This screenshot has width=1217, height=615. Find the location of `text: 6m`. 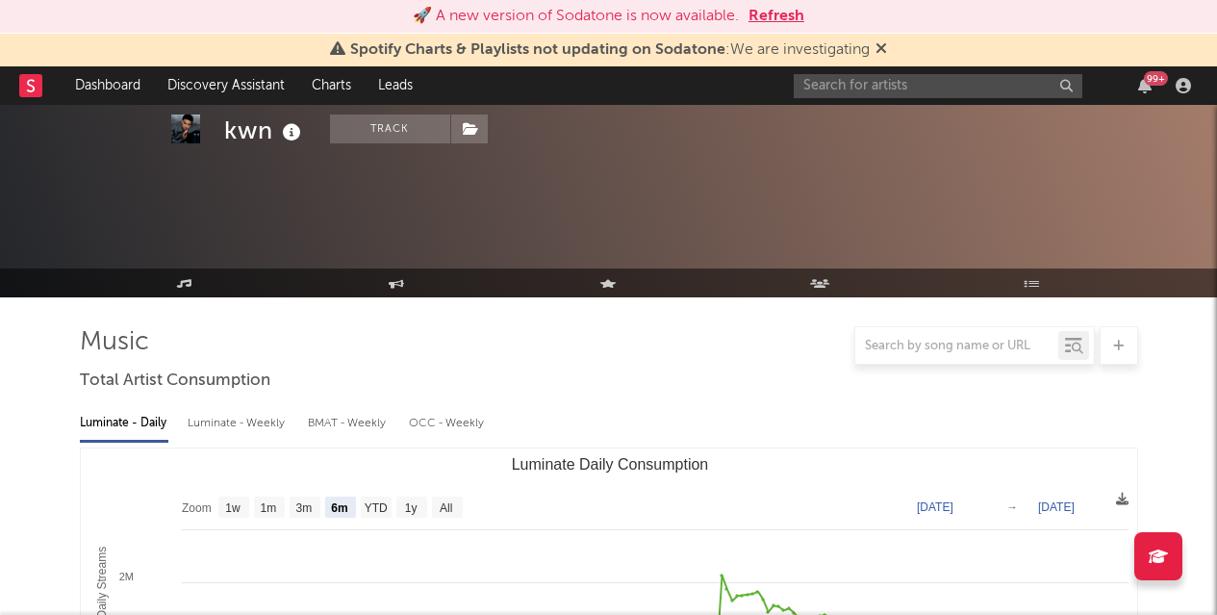

text: 6m is located at coordinates (339, 508).